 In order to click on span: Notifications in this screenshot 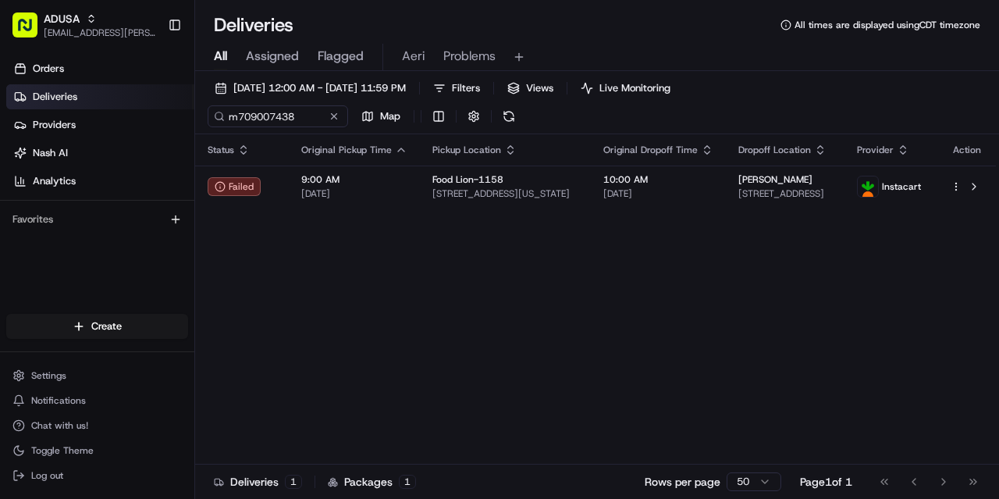, I will do `click(59, 400)`.